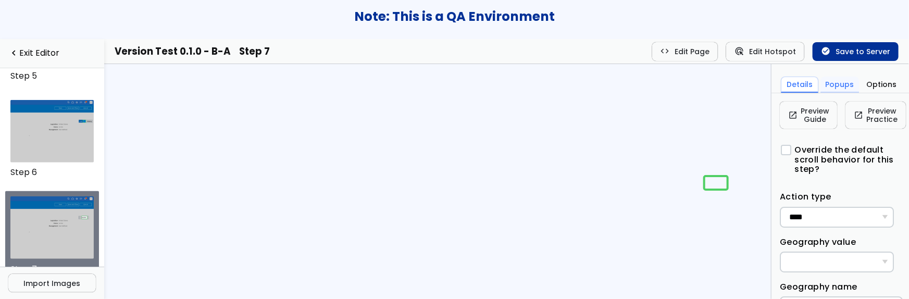 This screenshot has height=299, width=909. I want to click on span: Step 5, so click(50, 76).